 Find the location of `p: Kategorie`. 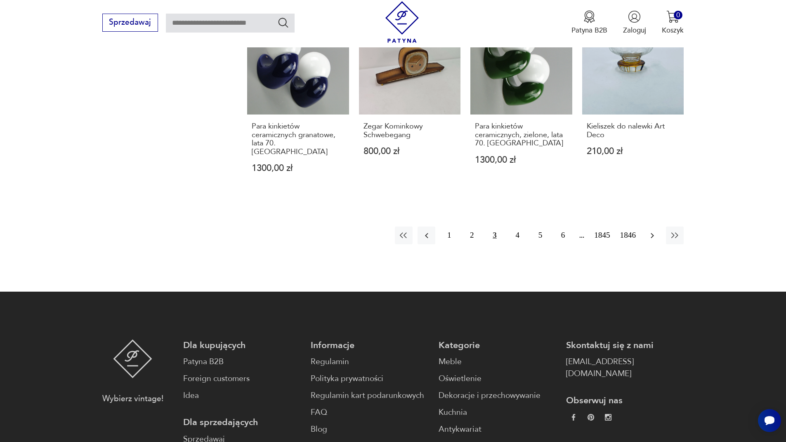

p: Kategorie is located at coordinates (497, 346).